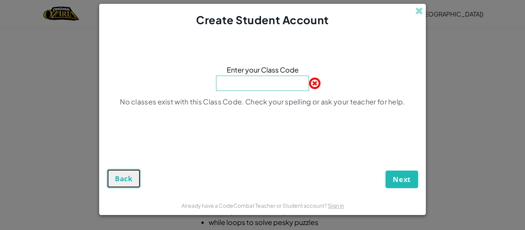 Image resolution: width=525 pixels, height=230 pixels. I want to click on button: Next, so click(402, 179).